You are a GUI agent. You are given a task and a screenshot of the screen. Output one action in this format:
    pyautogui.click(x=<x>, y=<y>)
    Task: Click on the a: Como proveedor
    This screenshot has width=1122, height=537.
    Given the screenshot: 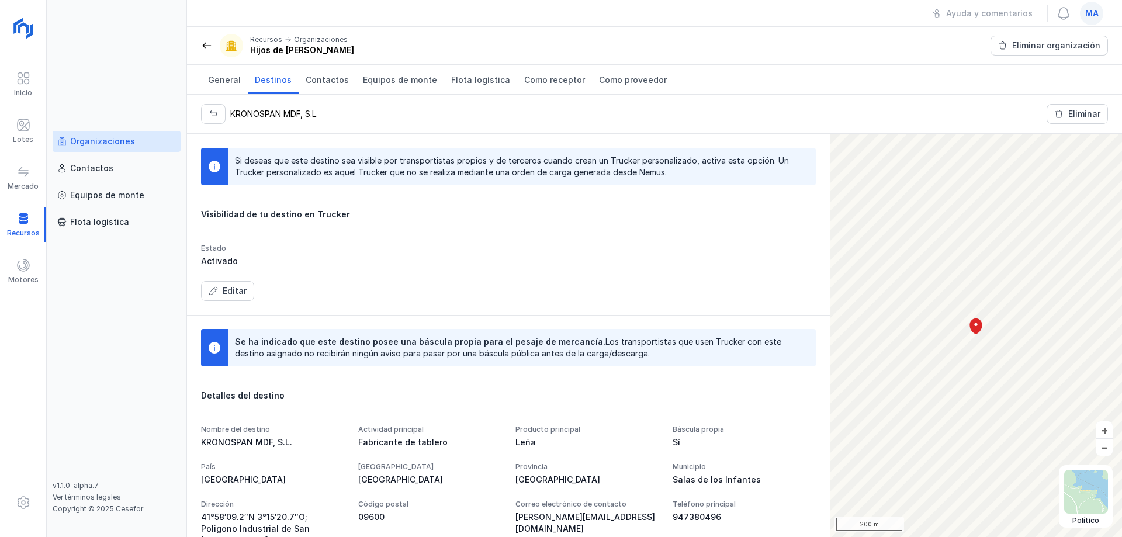 What is the action you would take?
    pyautogui.click(x=633, y=79)
    